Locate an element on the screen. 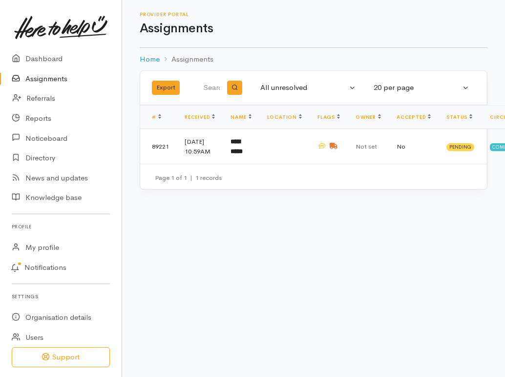 The image size is (505, 377). span: Not set is located at coordinates (367, 146).